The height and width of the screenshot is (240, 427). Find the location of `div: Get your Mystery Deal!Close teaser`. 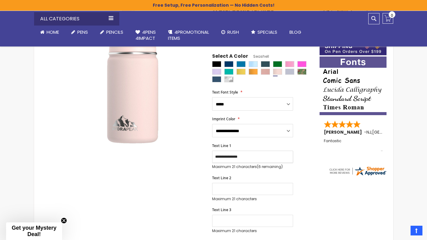

div: Get your Mystery Deal!Close teaser is located at coordinates (34, 231).